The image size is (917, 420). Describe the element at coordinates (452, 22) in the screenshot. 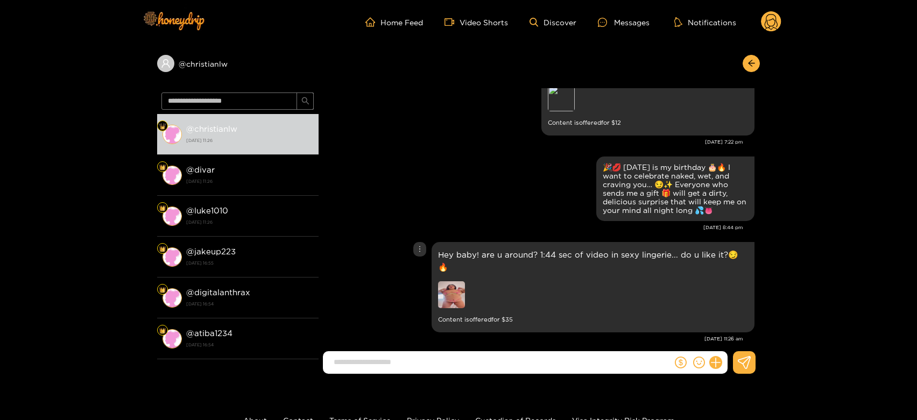

I see `span: video-camera` at that location.